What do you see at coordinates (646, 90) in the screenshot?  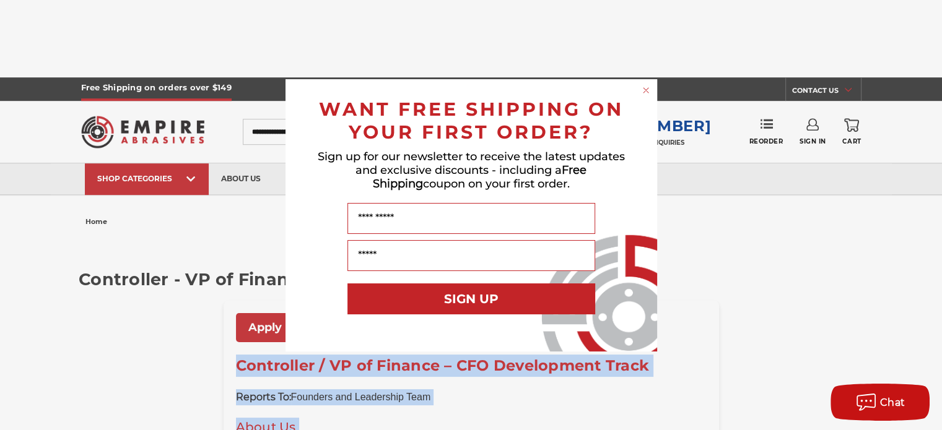 I see `button: Close dialog` at bounding box center [646, 90].